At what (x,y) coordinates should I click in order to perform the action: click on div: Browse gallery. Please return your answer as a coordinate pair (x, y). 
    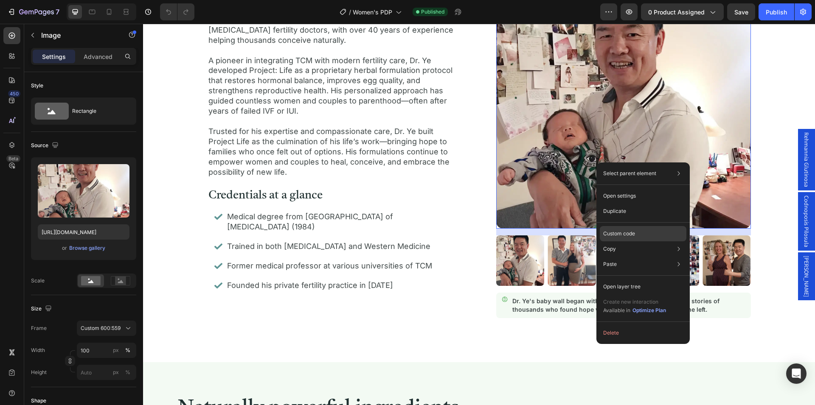
    Looking at the image, I should click on (87, 248).